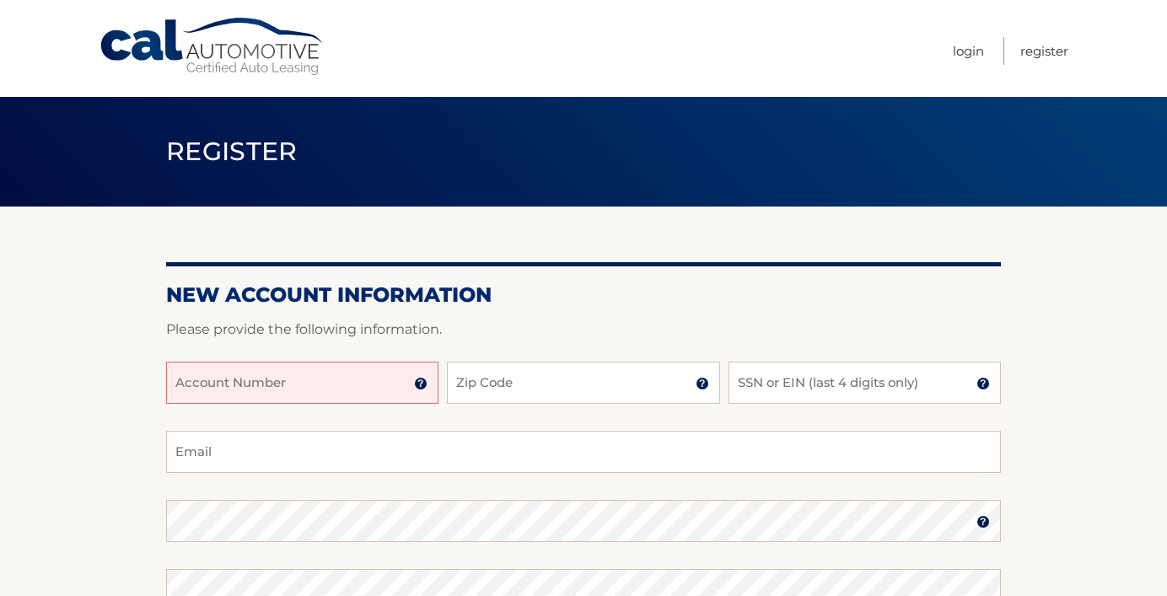 This screenshot has width=1167, height=596. I want to click on span: Register, so click(232, 151).